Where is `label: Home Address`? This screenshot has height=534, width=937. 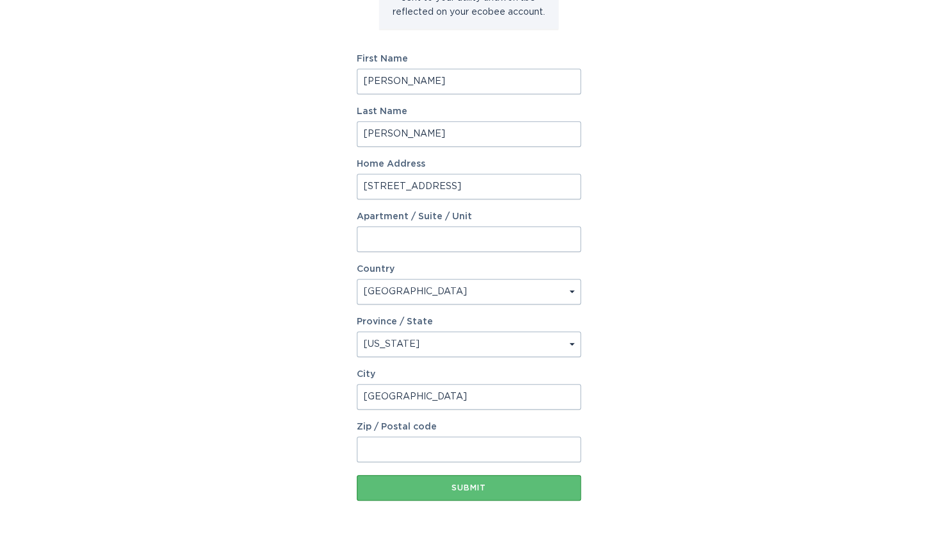
label: Home Address is located at coordinates (469, 164).